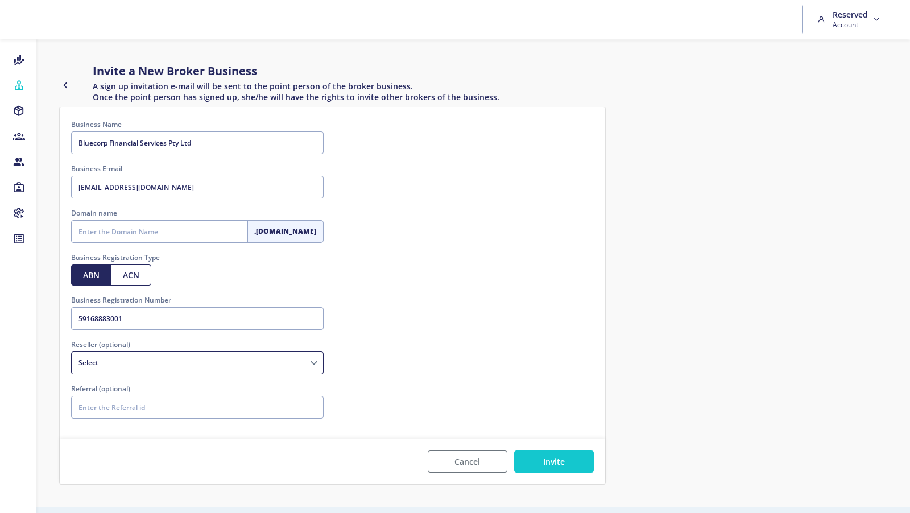 The width and height of the screenshot is (910, 513). I want to click on input: Enter Business Registration Number, so click(197, 318).